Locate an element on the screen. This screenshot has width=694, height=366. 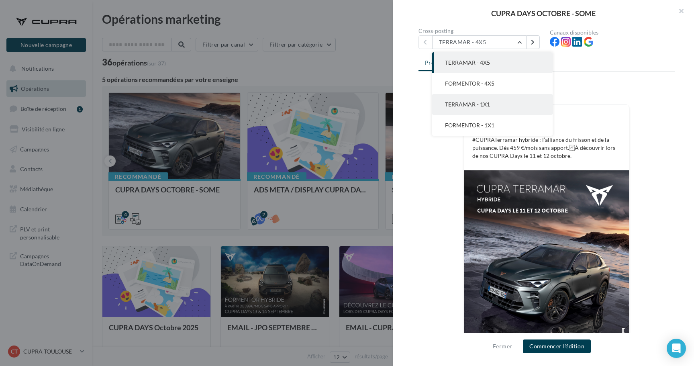
span: TERRAMAR - 4X5 is located at coordinates (468, 62).